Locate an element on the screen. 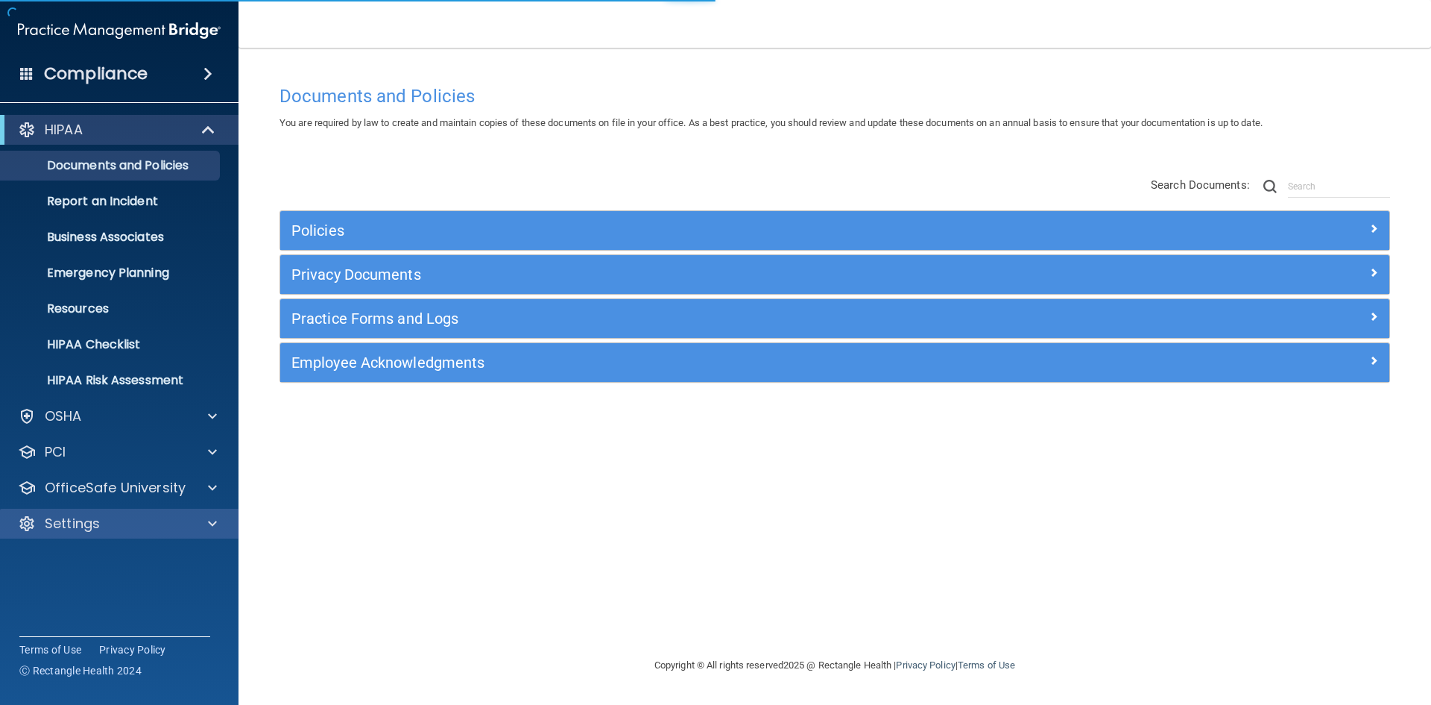 This screenshot has height=705, width=1431. h5: Employee Acknowledgments is located at coordinates (696, 362).